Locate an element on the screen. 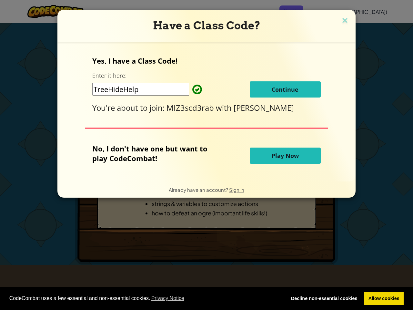 This screenshot has width=413, height=310. span: Continue is located at coordinates (285, 89).